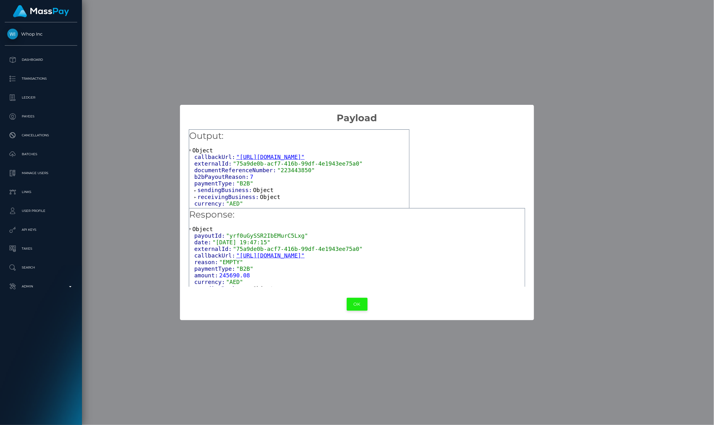 The width and height of the screenshot is (714, 425). What do you see at coordinates (13, 34) in the screenshot?
I see `img: Whop Inc` at bounding box center [13, 34].